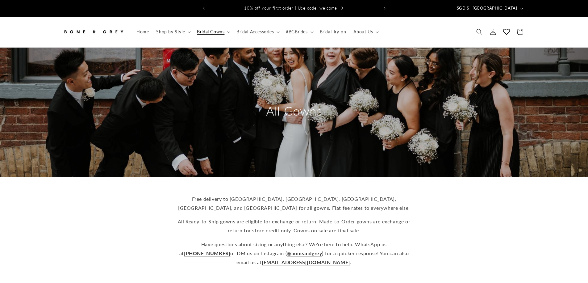  Describe the element at coordinates (170, 32) in the screenshot. I see `span: Shop by Style` at that location.